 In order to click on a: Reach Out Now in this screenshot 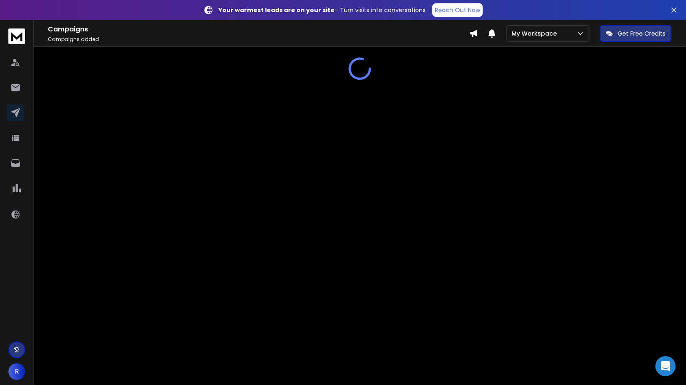, I will do `click(457, 10)`.